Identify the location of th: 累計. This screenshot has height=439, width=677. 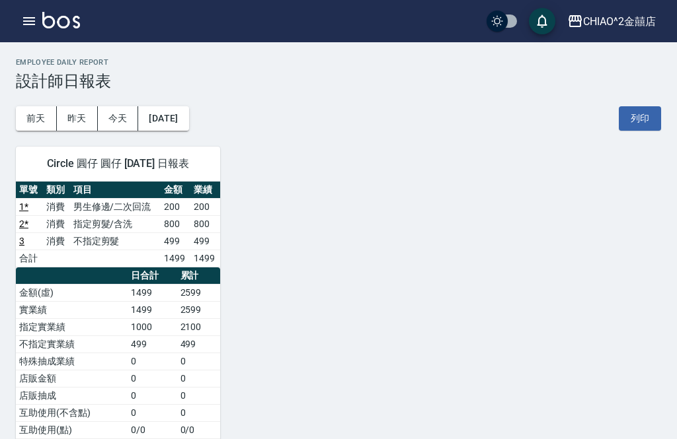
(199, 276).